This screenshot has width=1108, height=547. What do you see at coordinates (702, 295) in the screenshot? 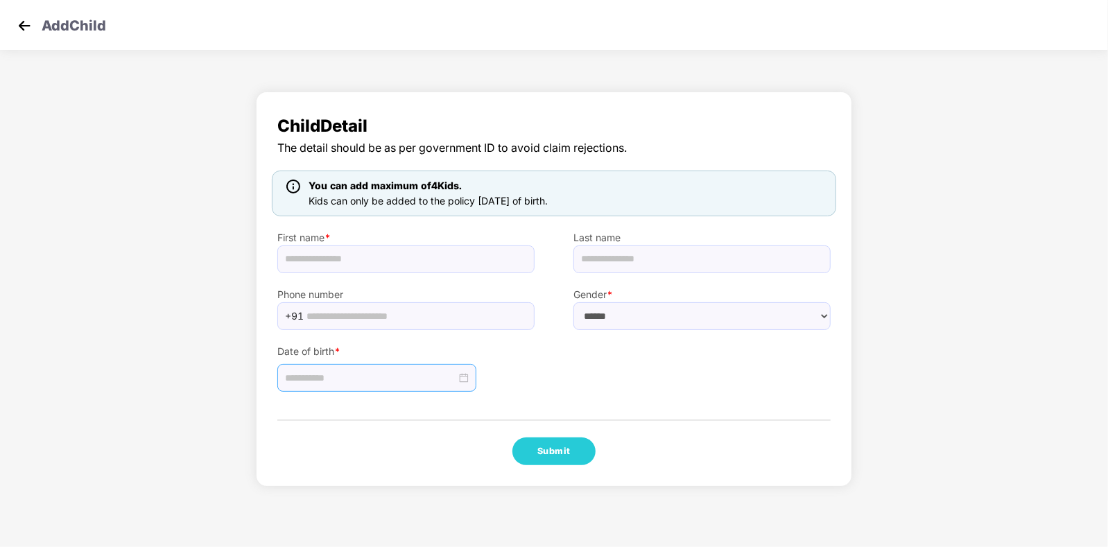
I see `label: Gender` at bounding box center [702, 295].